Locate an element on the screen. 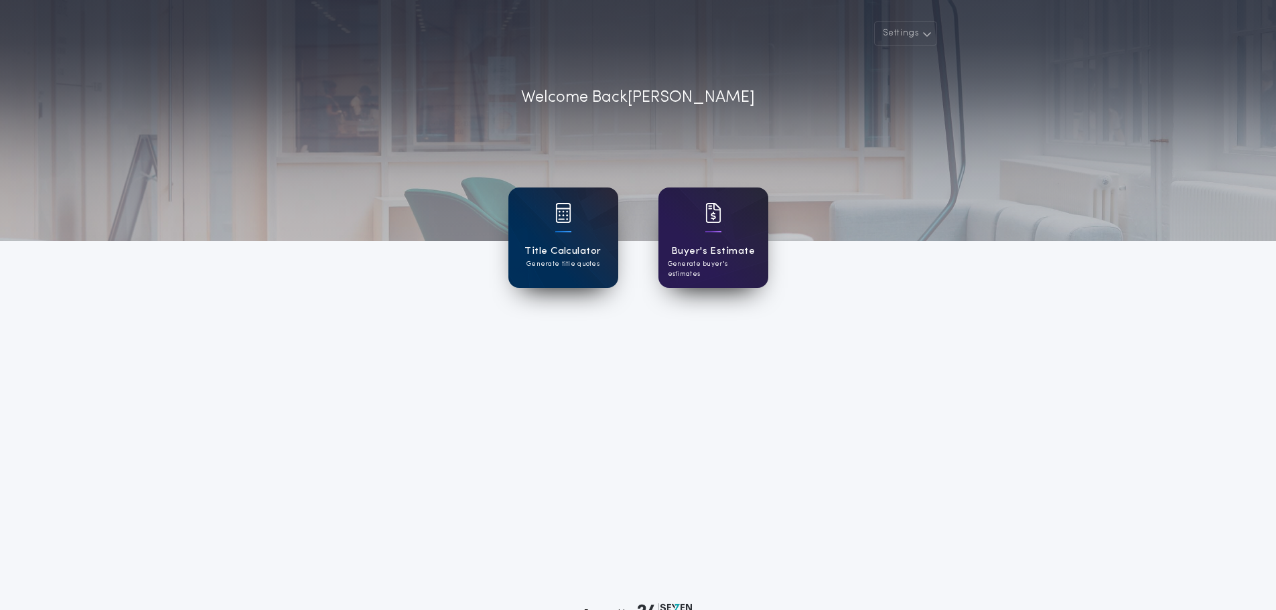 The height and width of the screenshot is (610, 1276). p: Generate title quotes is located at coordinates (563, 264).